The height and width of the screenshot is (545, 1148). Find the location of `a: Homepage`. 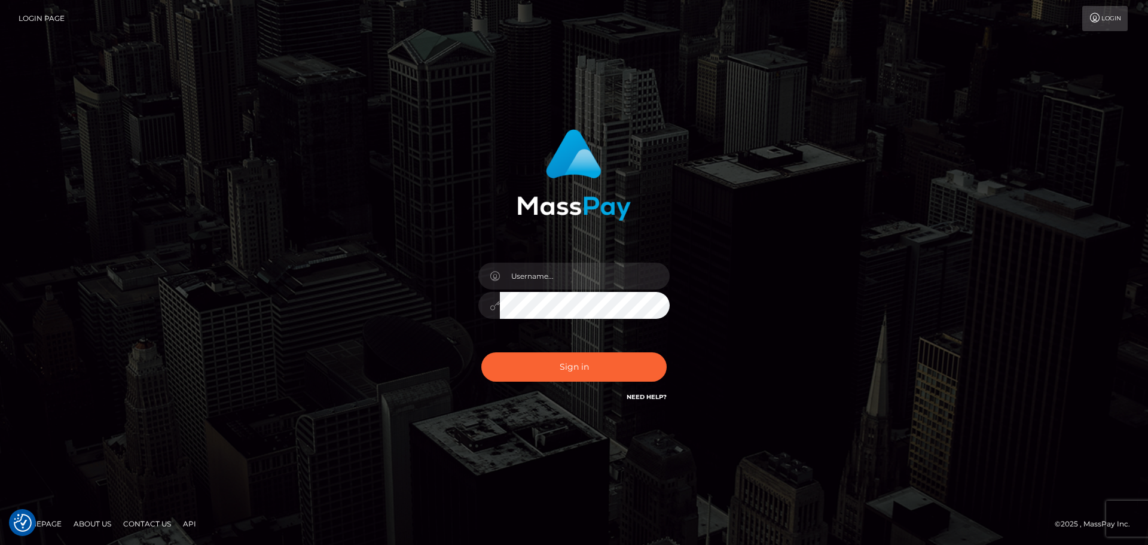

a: Homepage is located at coordinates (39, 523).